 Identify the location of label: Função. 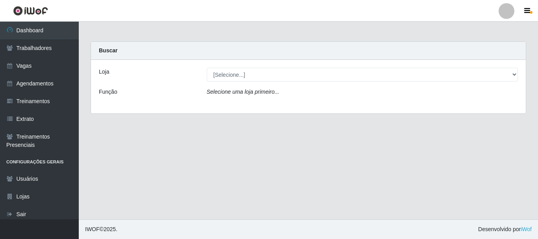
(108, 92).